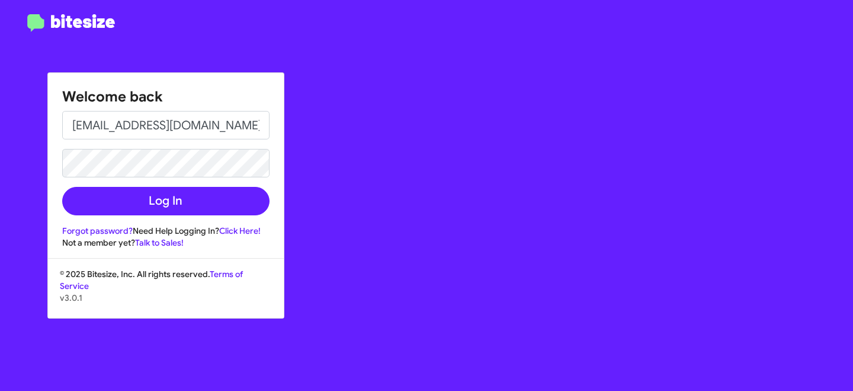 This screenshot has height=391, width=853. Describe the element at coordinates (151, 280) in the screenshot. I see `a: Terms of Service` at that location.